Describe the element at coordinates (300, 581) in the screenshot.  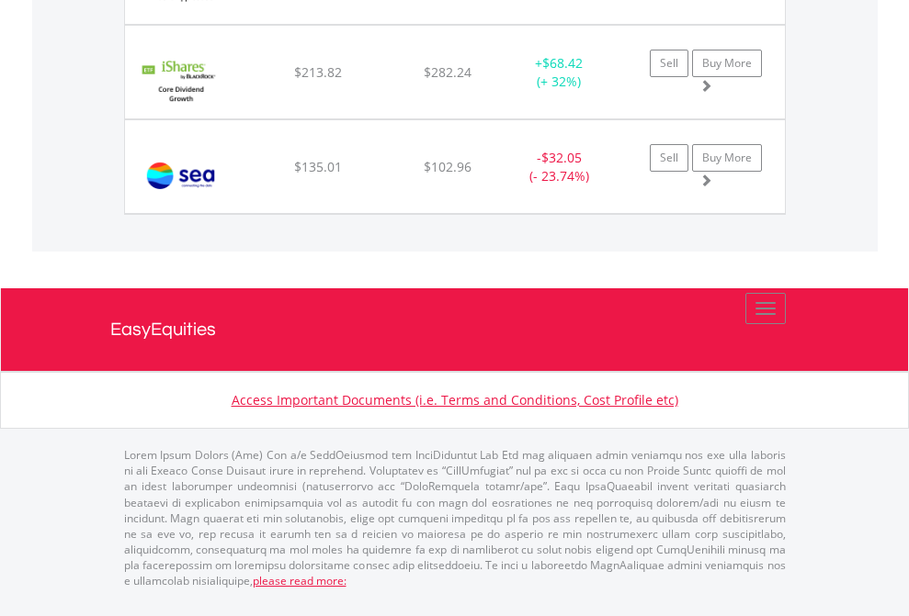
I see `a: please read more:` at that location.